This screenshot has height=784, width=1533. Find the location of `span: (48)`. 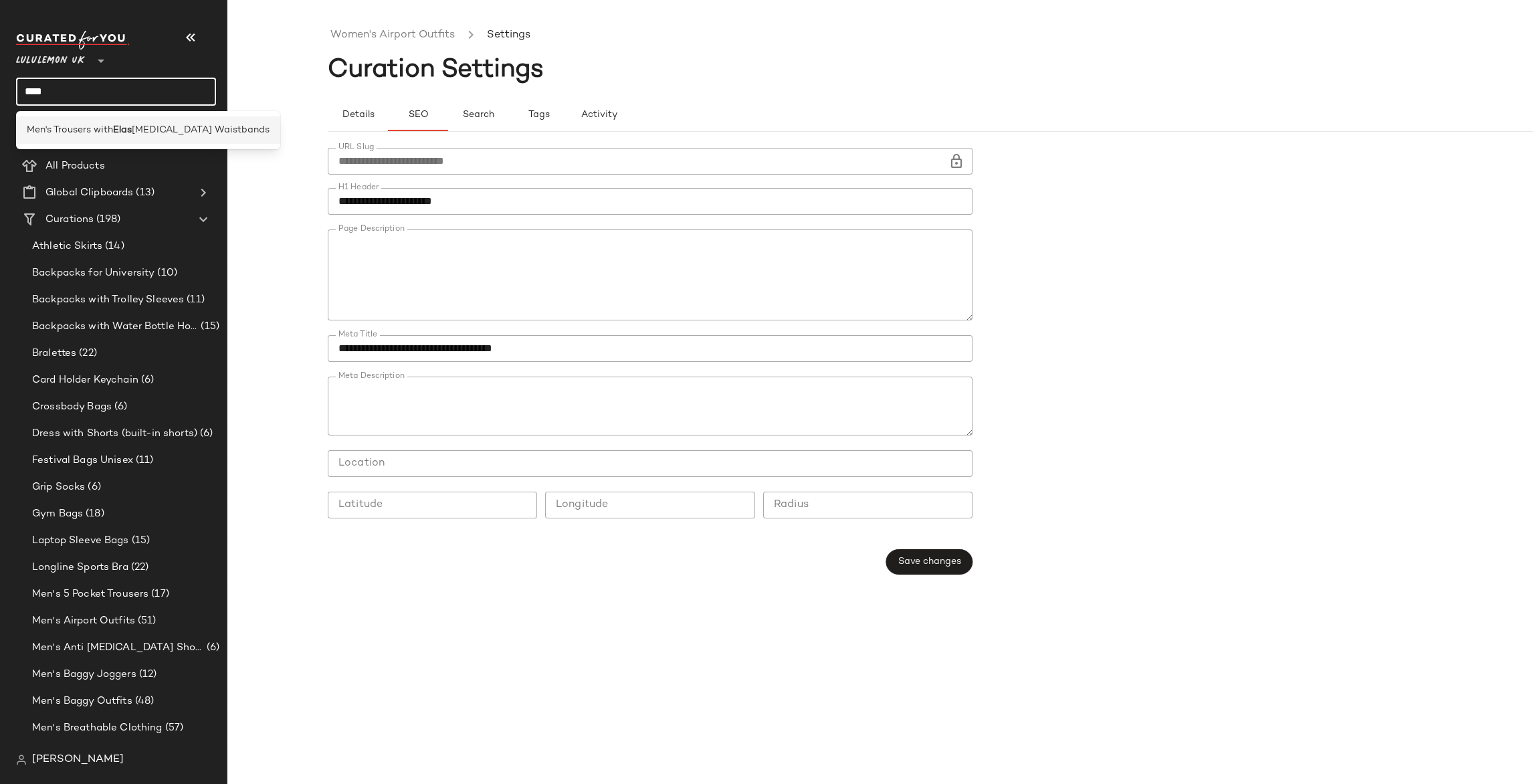

span: (48) is located at coordinates (143, 700).